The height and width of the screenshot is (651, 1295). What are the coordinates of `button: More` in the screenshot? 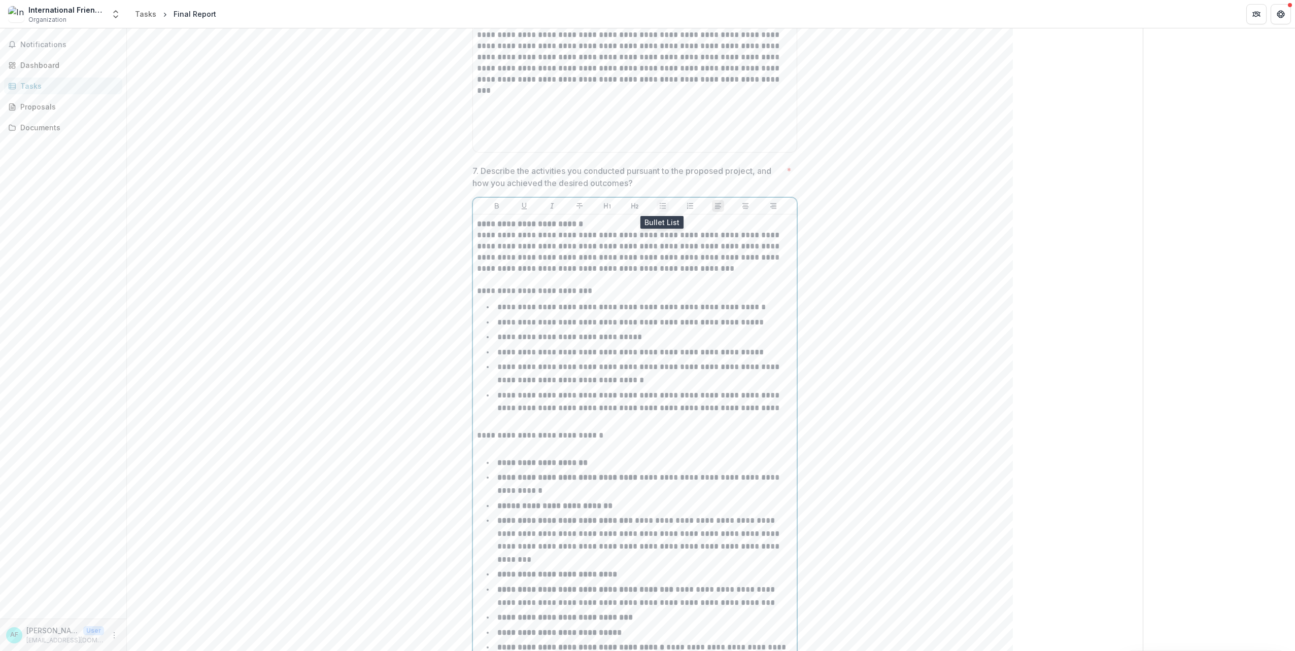 It's located at (114, 636).